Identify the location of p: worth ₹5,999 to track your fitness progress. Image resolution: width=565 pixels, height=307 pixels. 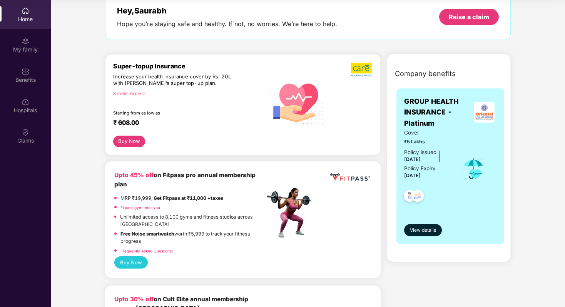
(192, 238).